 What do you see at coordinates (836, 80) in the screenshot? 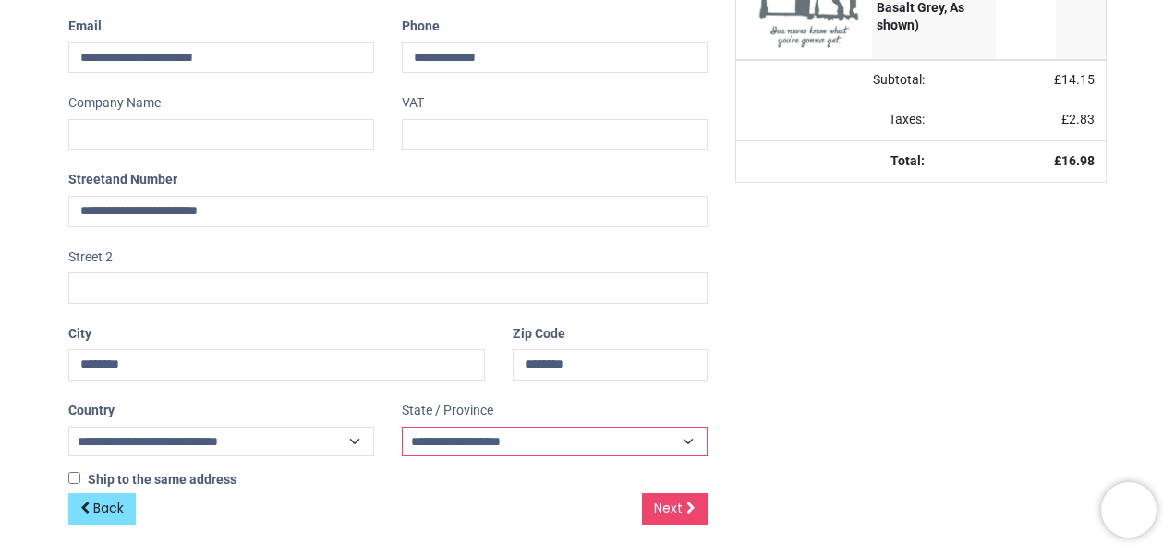
I see `td: Subtotal:` at bounding box center [836, 80].